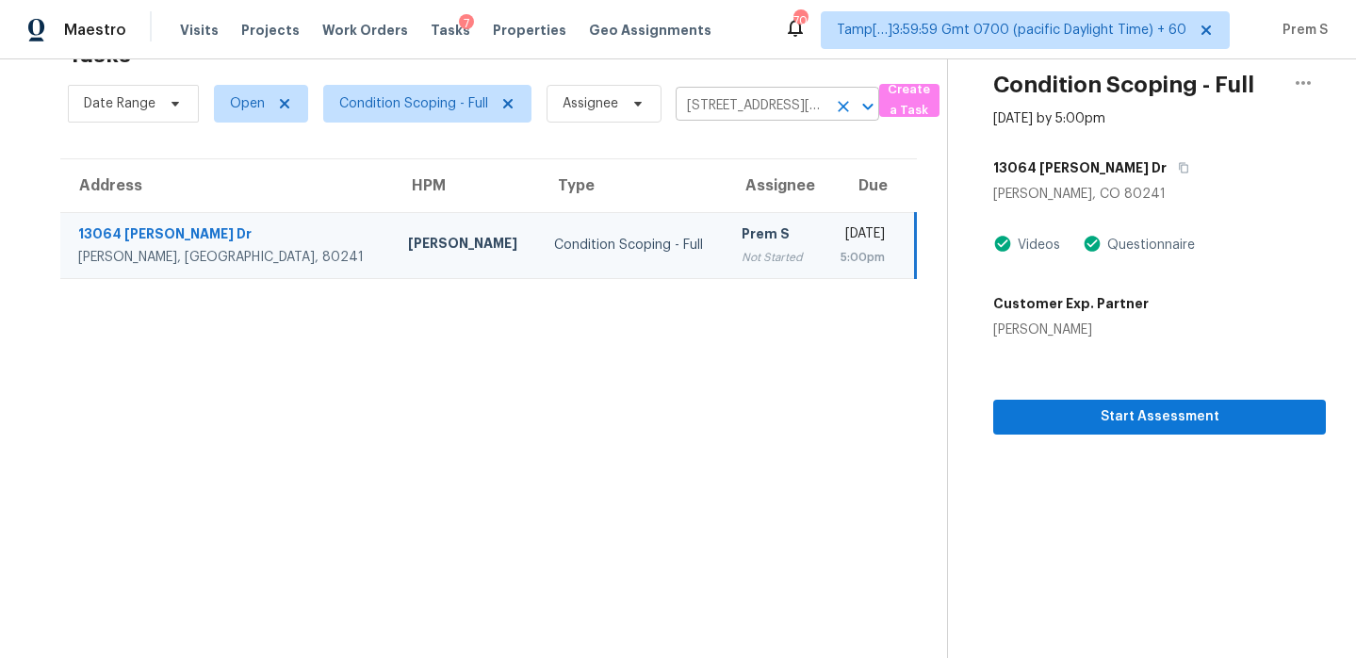 Image resolution: width=1356 pixels, height=658 pixels. Describe the element at coordinates (530, 30) in the screenshot. I see `span: Properties` at that location.